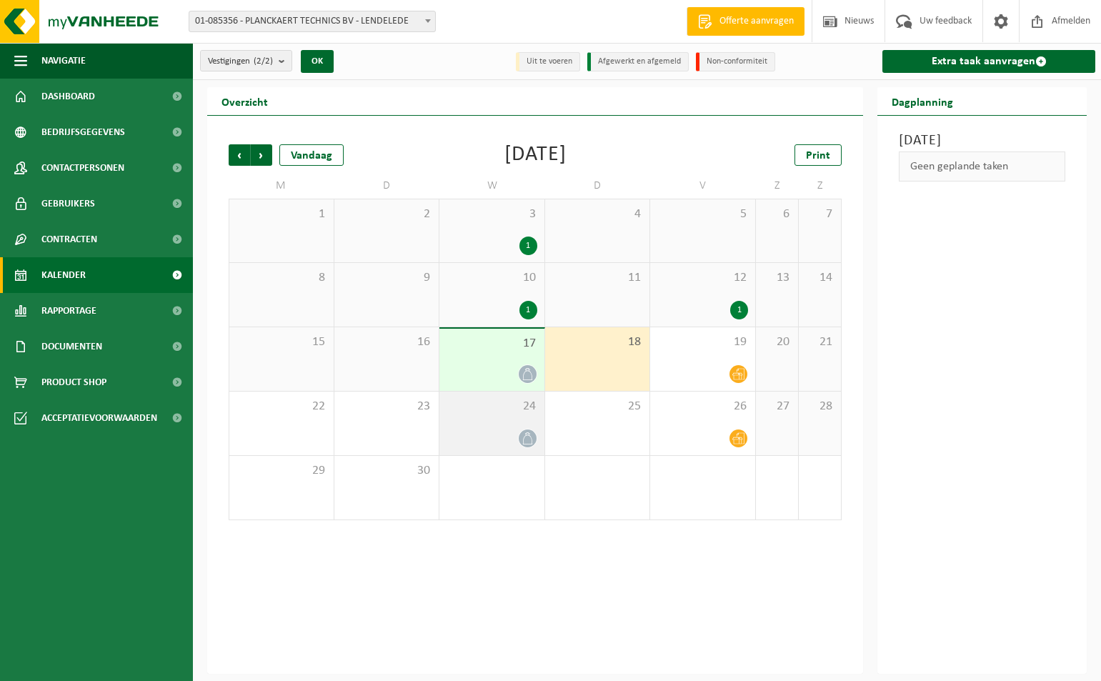 The width and height of the screenshot is (1101, 681). What do you see at coordinates (922, 101) in the screenshot?
I see `h2: Dagplanning` at bounding box center [922, 101].